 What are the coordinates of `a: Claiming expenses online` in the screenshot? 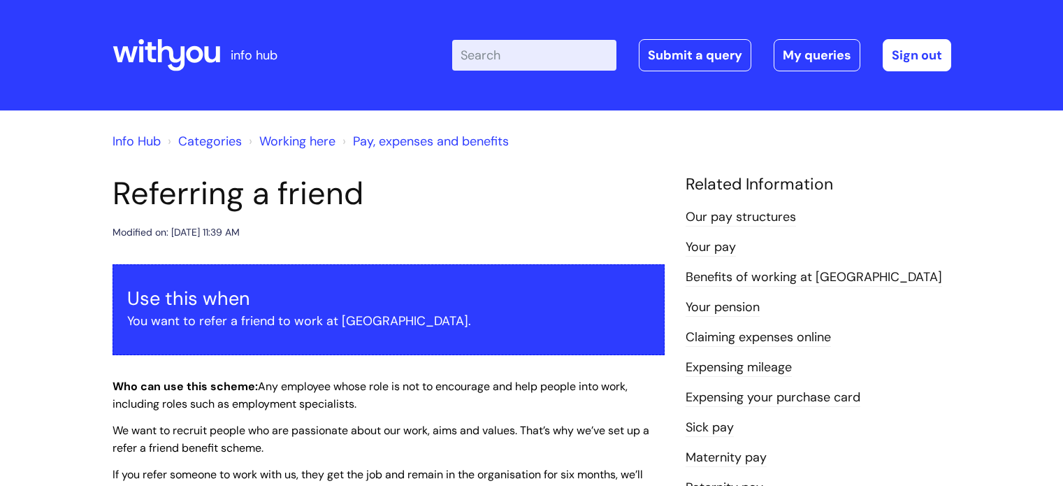 It's located at (758, 337).